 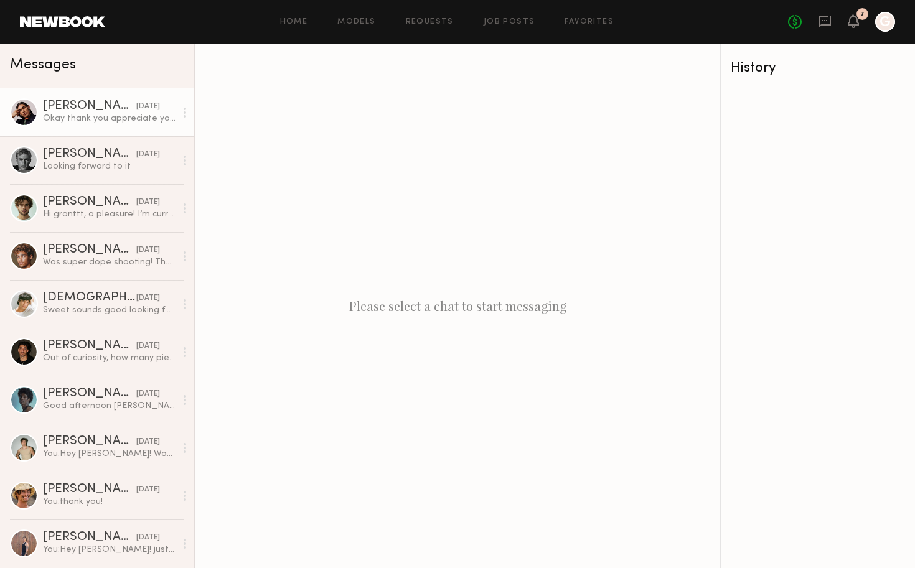 What do you see at coordinates (109, 166) in the screenshot?
I see `div: Looking forward to it` at bounding box center [109, 166].